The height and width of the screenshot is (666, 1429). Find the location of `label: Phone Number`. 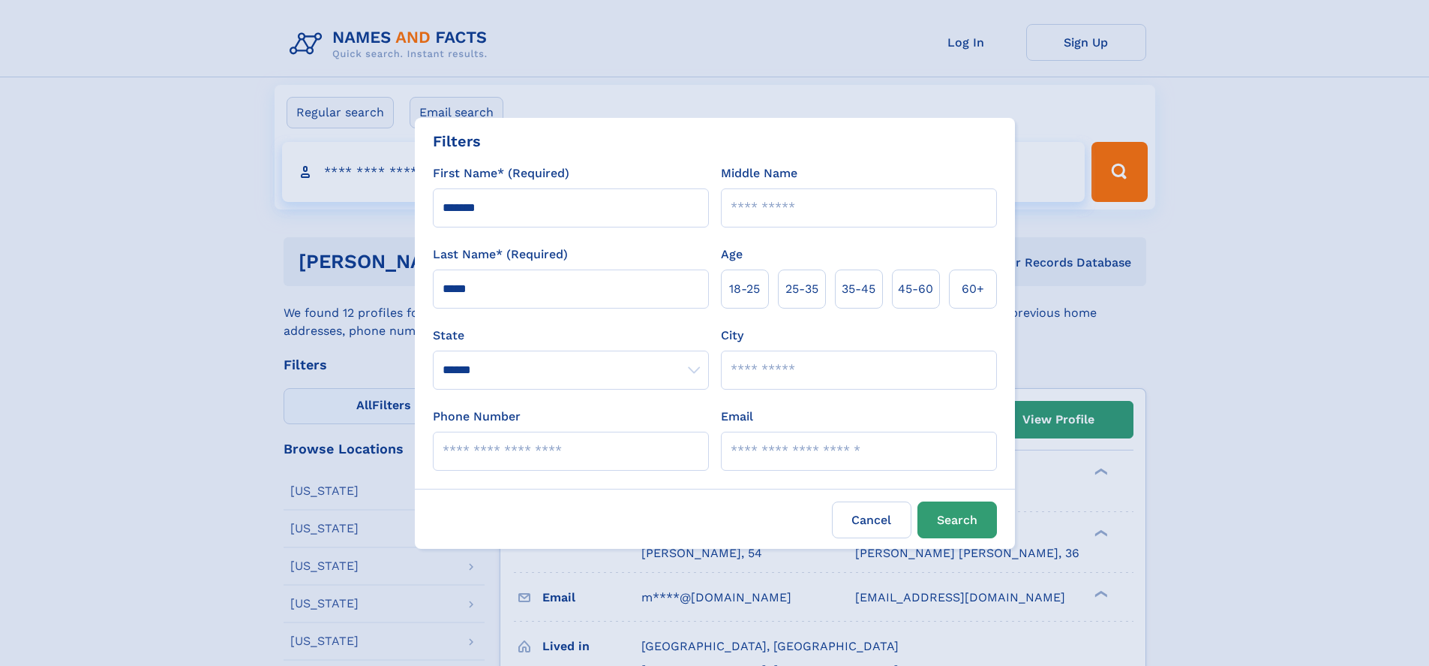

label: Phone Number is located at coordinates (476, 416).